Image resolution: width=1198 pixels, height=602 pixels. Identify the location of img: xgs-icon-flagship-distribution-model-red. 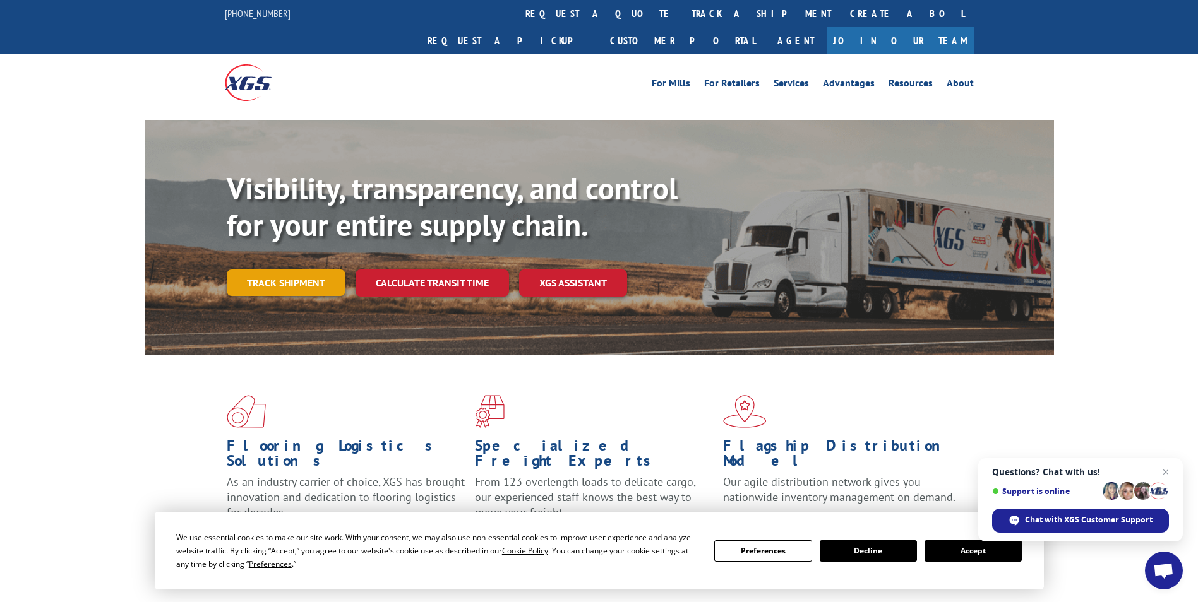
(744, 412).